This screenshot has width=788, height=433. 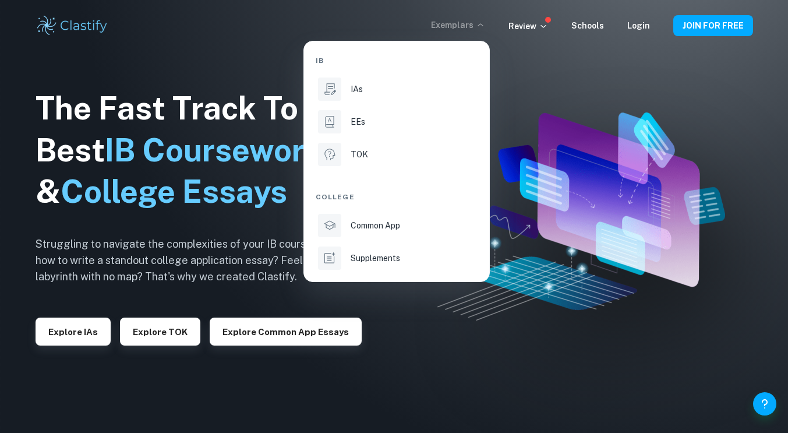 What do you see at coordinates (397, 154) in the screenshot?
I see `a: TOK` at bounding box center [397, 154].